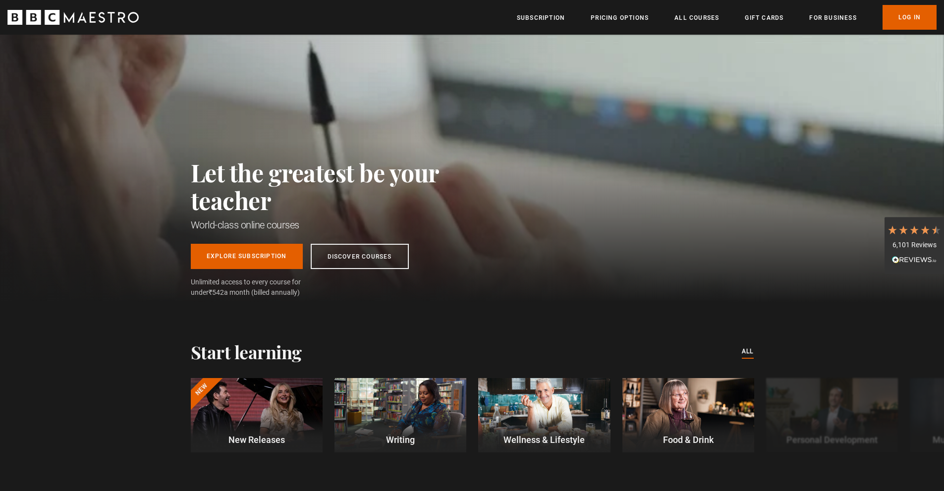  I want to click on a: Writing, so click(400, 415).